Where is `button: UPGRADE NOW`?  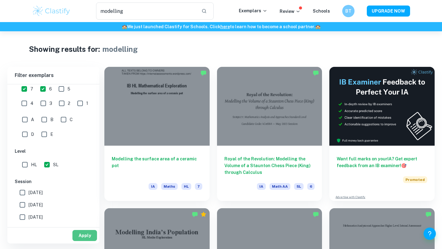
button: UPGRADE NOW is located at coordinates (388, 11).